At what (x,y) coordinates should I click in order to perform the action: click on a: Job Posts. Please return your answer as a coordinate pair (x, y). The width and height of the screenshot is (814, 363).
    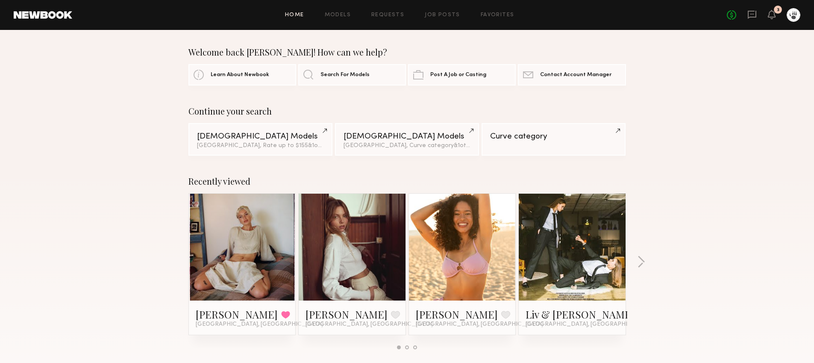
    Looking at the image, I should click on (442, 15).